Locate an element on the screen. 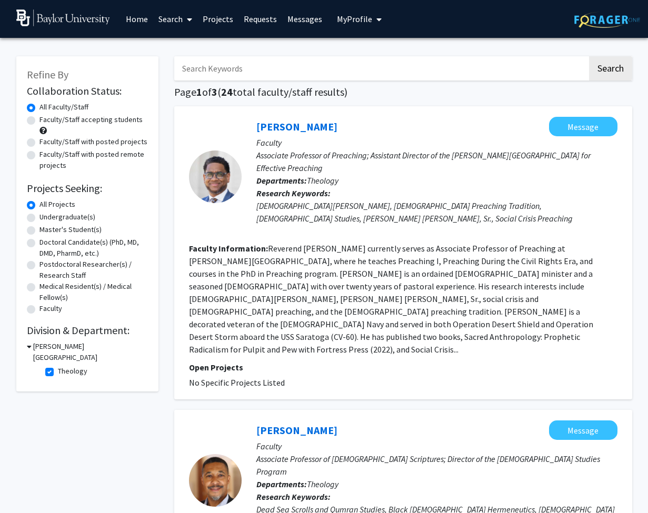 The width and height of the screenshot is (648, 513). label: All Projects is located at coordinates (57, 204).